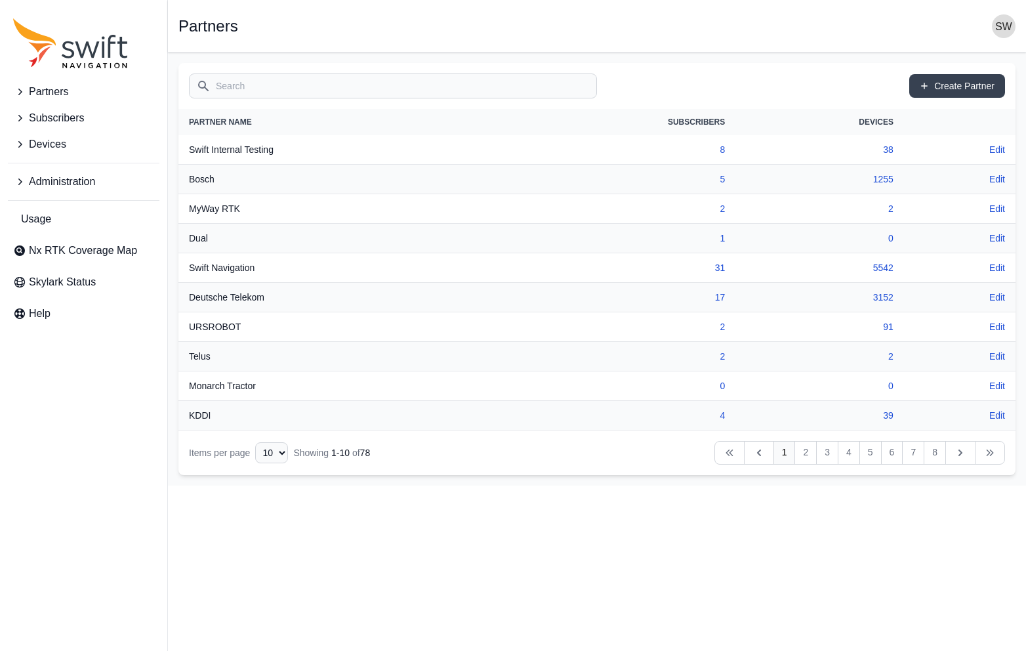  Describe the element at coordinates (331, 452) in the screenshot. I see `div: Showing of` at that location.